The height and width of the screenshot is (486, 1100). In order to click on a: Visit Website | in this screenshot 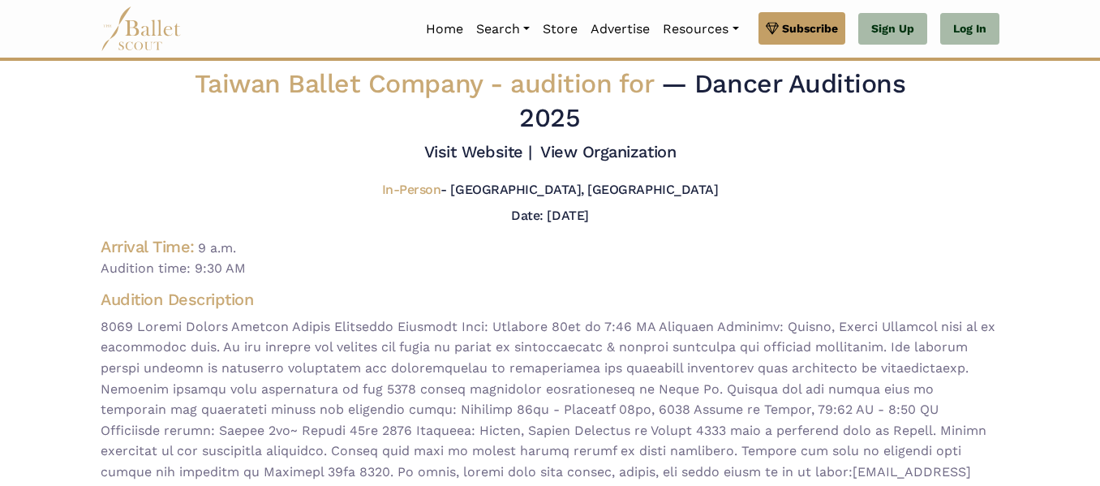, I will do `click(478, 152)`.